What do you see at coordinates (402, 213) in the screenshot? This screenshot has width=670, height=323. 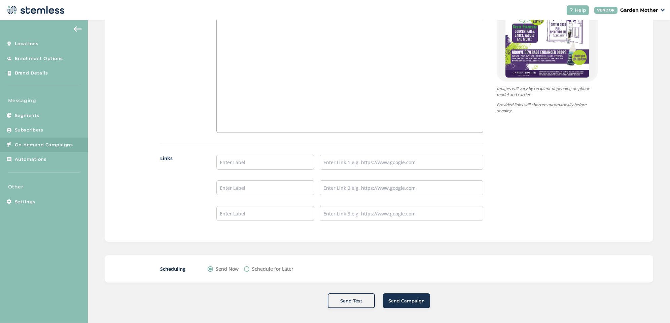 I see `input: Enter Link 3 e.g. https://www.google.com` at bounding box center [402, 213].